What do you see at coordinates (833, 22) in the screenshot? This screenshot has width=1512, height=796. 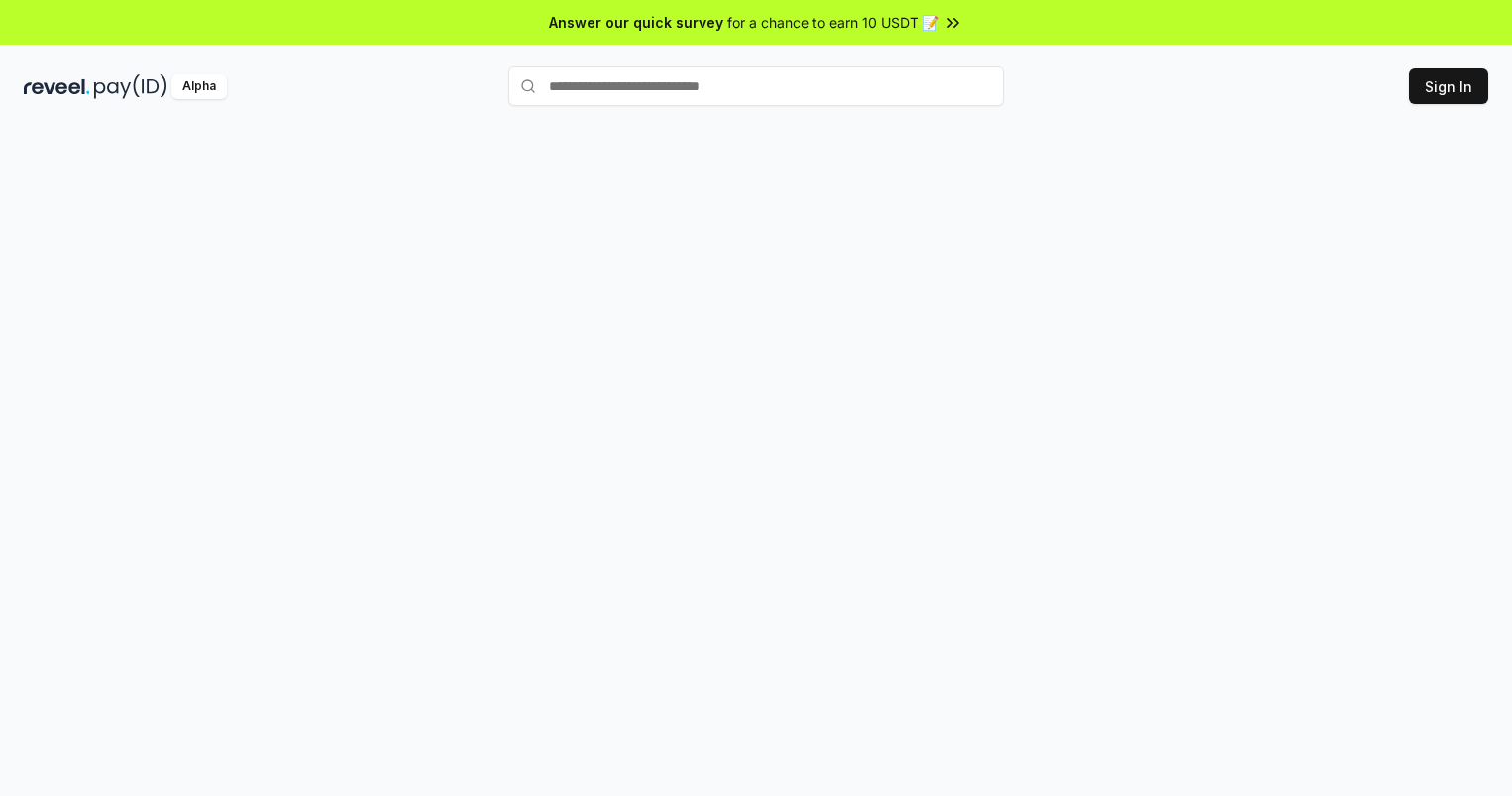 I see `span: for a chance to earn 10 USDT 📝` at bounding box center [833, 22].